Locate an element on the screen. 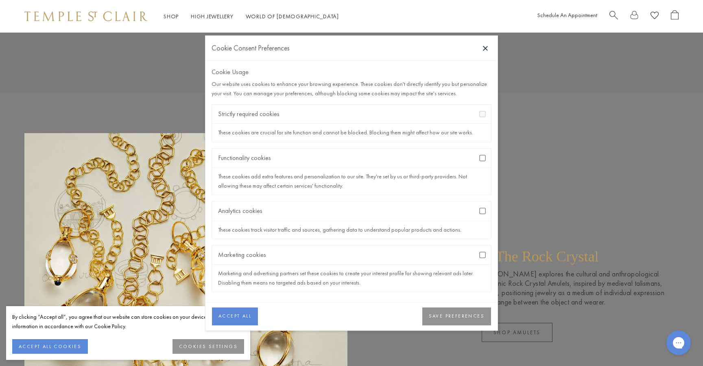  div: Our website uses cookies to enhance your browsing experience. These cookies don't directly identi... is located at coordinates (351, 89).